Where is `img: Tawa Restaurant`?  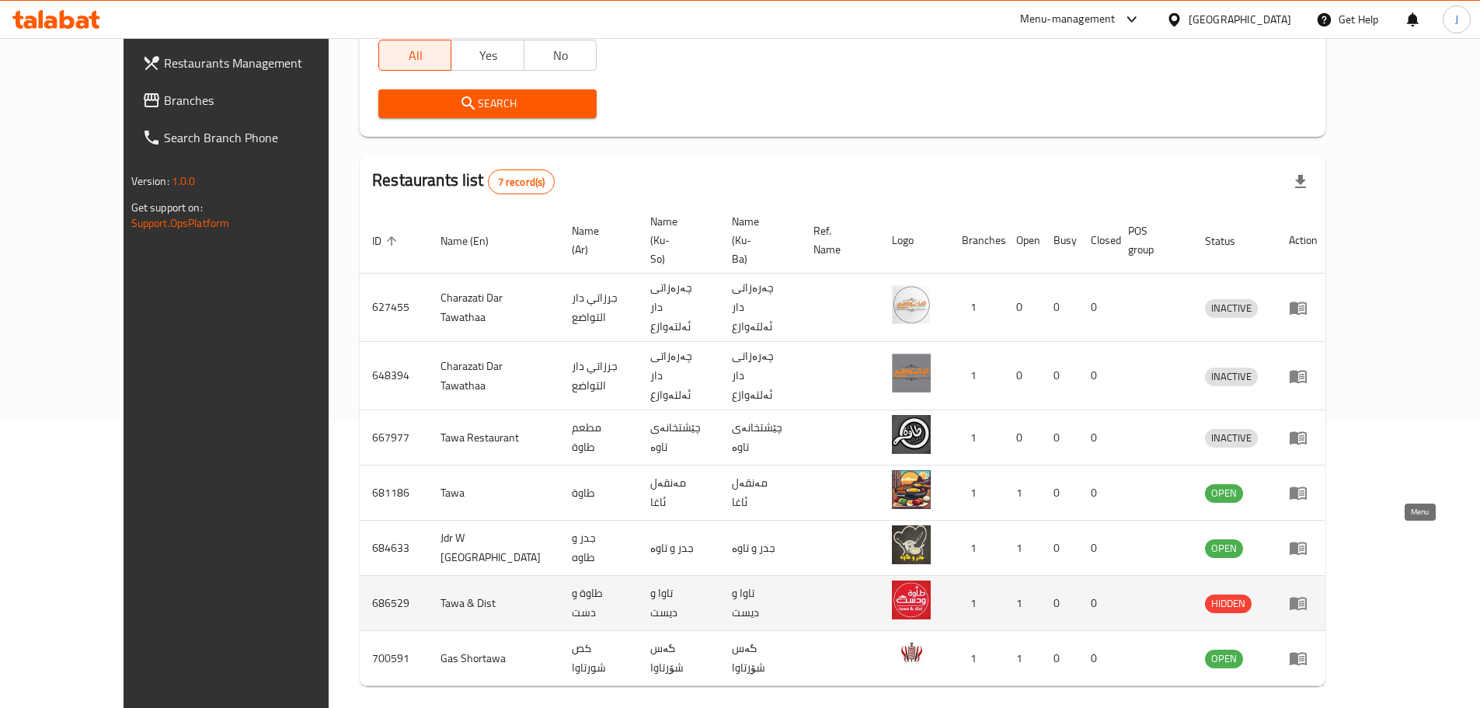 img: Tawa Restaurant is located at coordinates (911, 434).